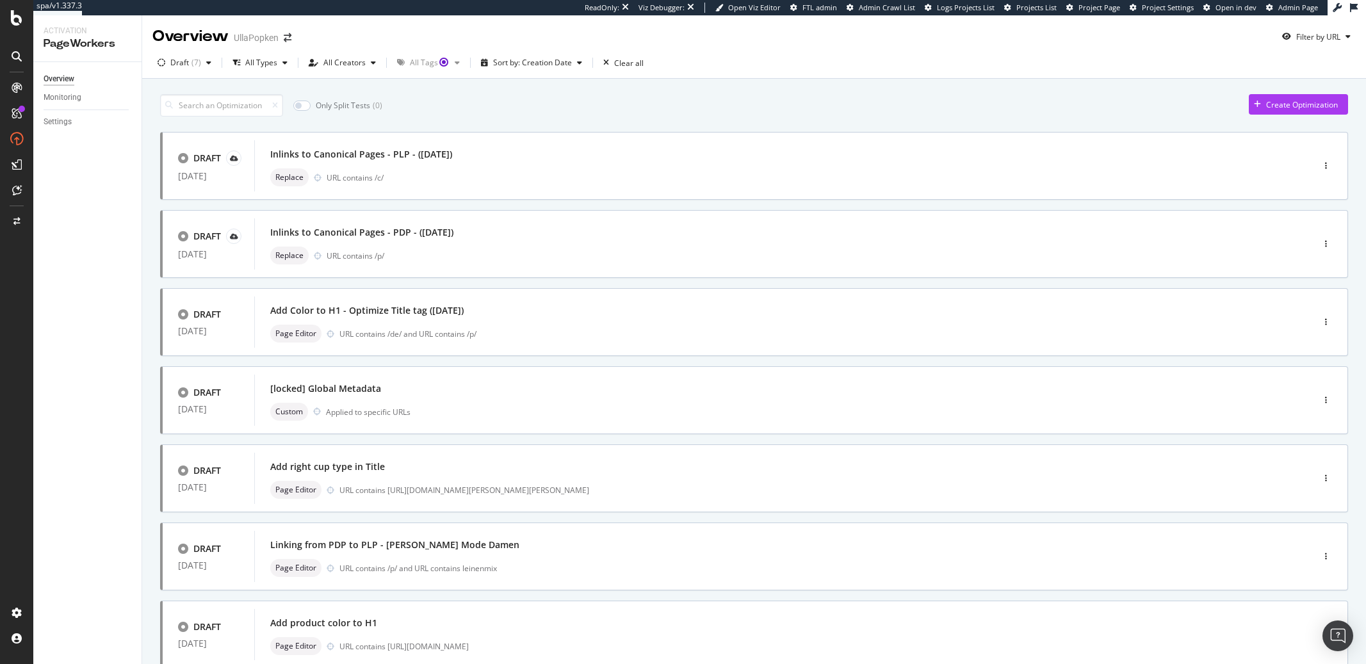  I want to click on span: Logs Projects List, so click(966, 7).